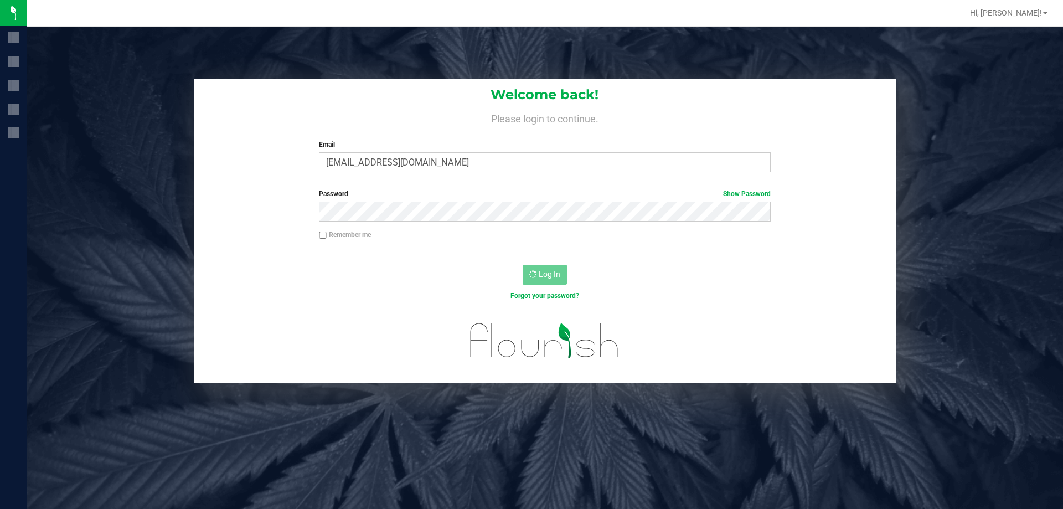  What do you see at coordinates (545, 296) in the screenshot?
I see `a: Forgot your password?` at bounding box center [545, 296].